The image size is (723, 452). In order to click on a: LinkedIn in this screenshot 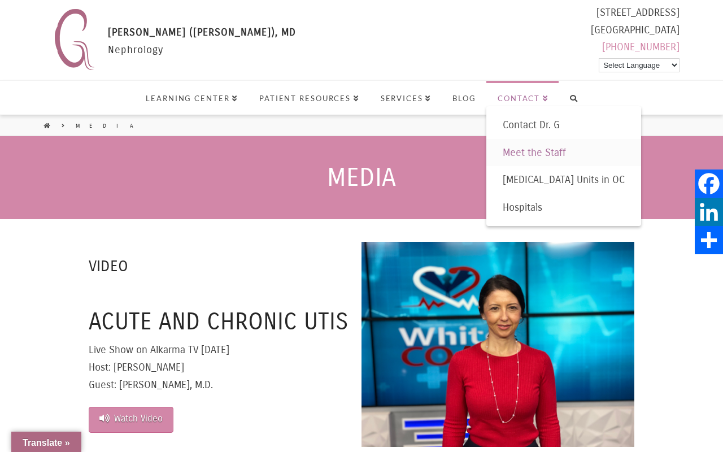, I will do `click(708, 212)`.